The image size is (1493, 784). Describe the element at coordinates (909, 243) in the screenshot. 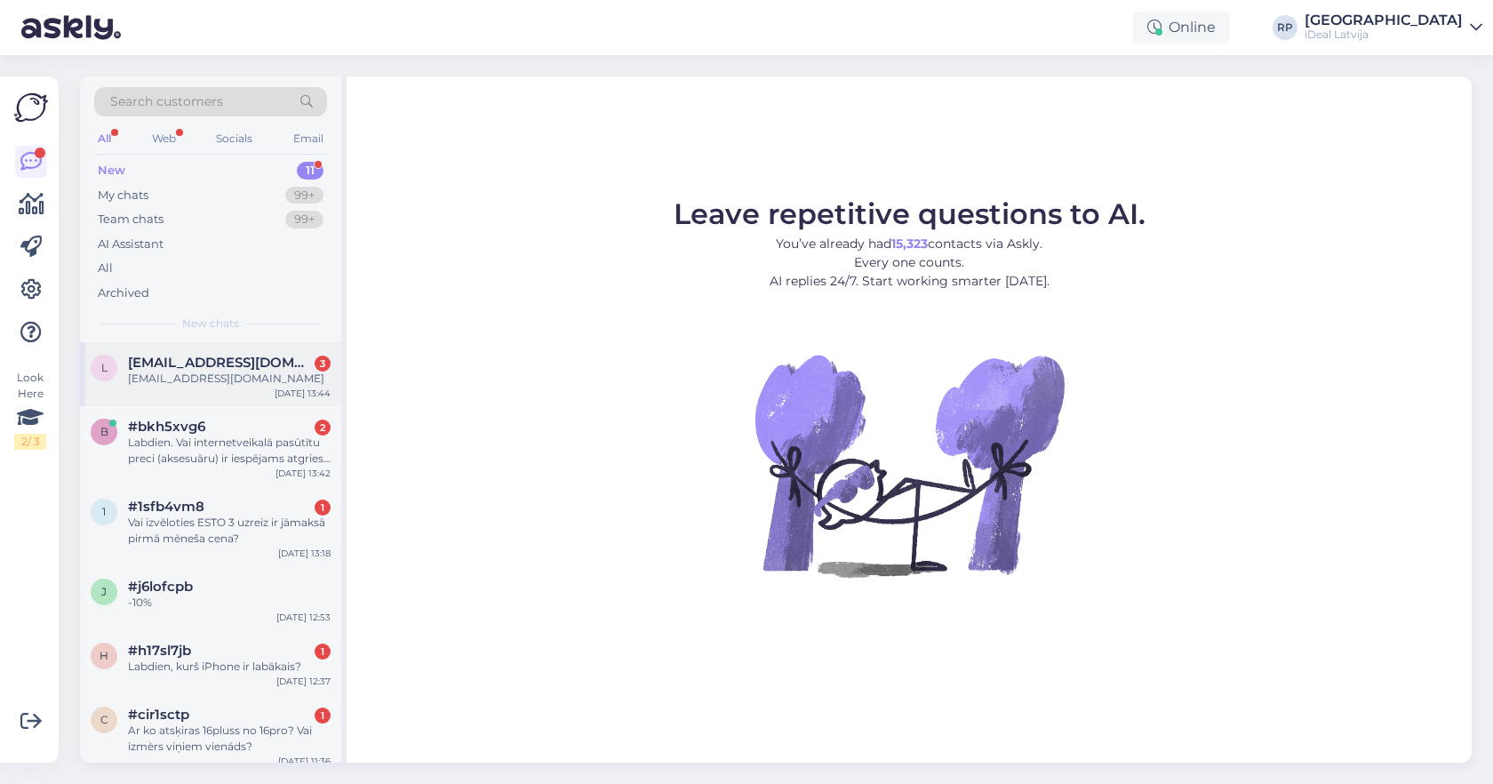

I see `b: 15,323` at that location.